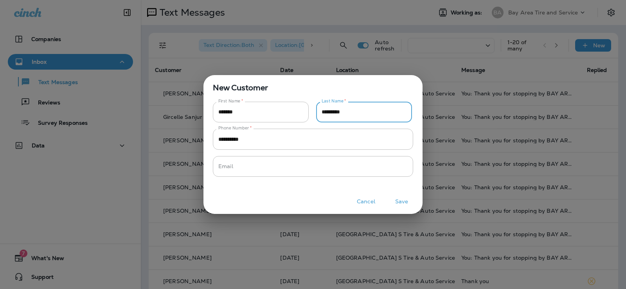 Image resolution: width=626 pixels, height=289 pixels. I want to click on button: Save, so click(402, 202).